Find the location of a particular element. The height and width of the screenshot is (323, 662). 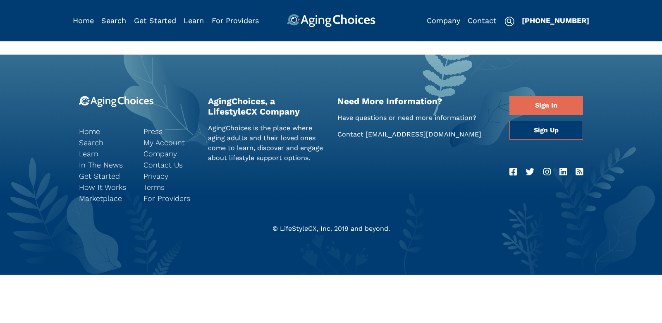

a: Sign Up is located at coordinates (546, 130).